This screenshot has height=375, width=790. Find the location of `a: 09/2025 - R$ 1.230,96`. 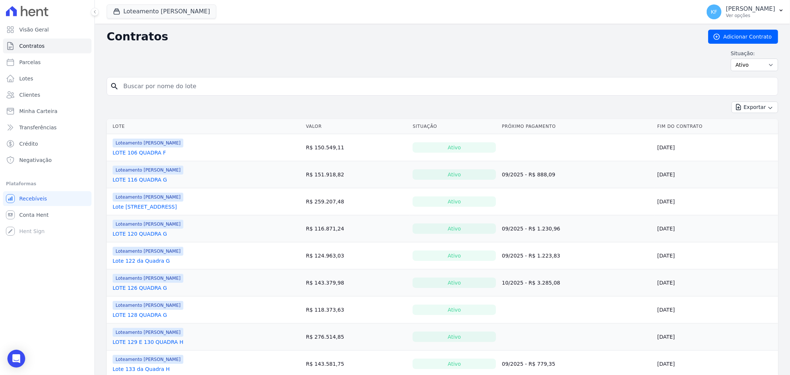

a: 09/2025 - R$ 1.230,96 is located at coordinates (531, 229).